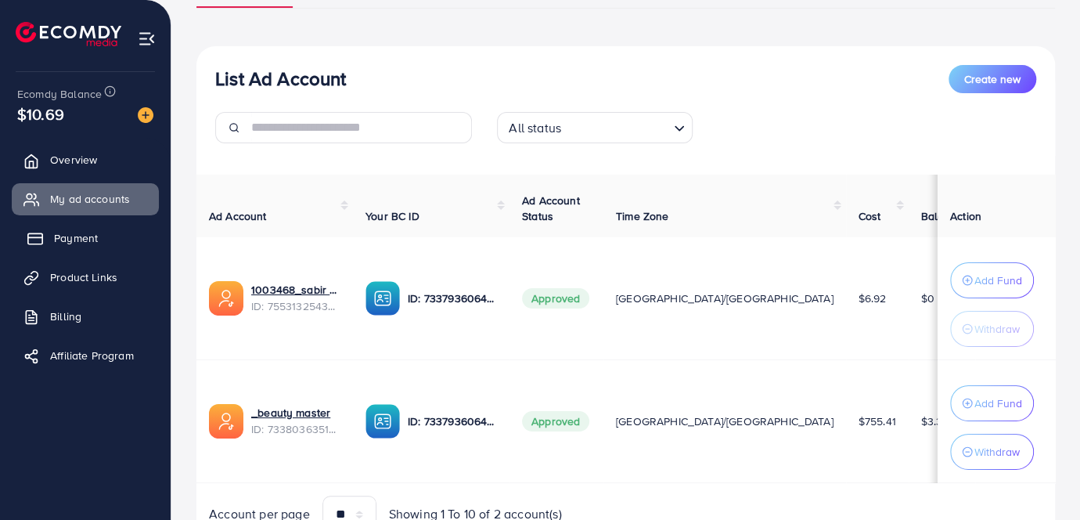 This screenshot has width=1080, height=520. I want to click on span: Your BC ID, so click(392, 216).